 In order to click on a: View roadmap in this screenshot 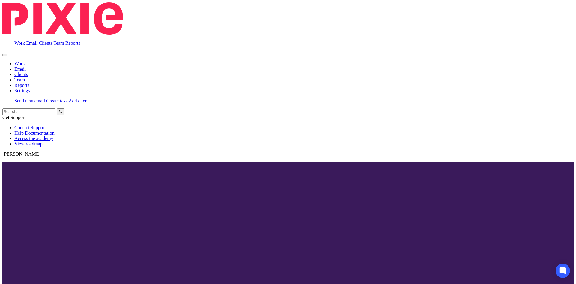, I will do `click(29, 143)`.